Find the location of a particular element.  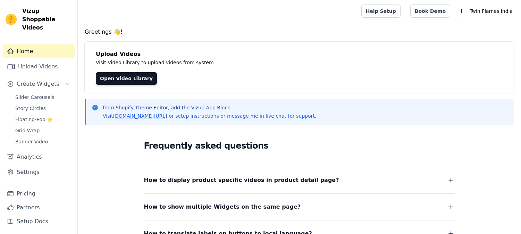

a: Setup Docs is located at coordinates (39, 221).